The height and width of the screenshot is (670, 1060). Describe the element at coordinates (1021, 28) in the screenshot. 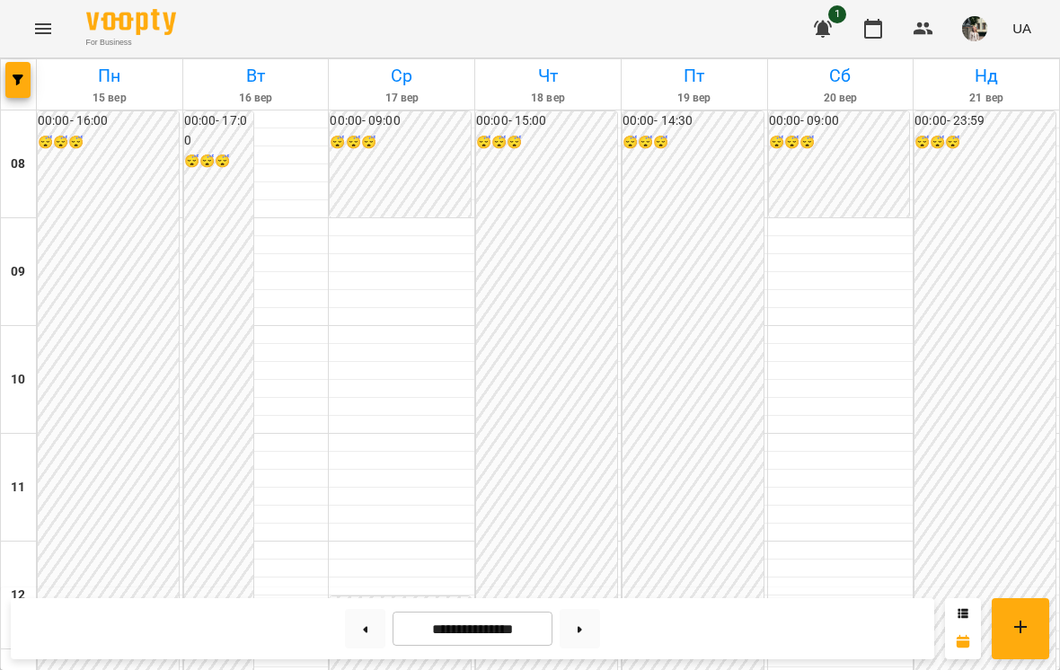

I see `button: UA` at that location.